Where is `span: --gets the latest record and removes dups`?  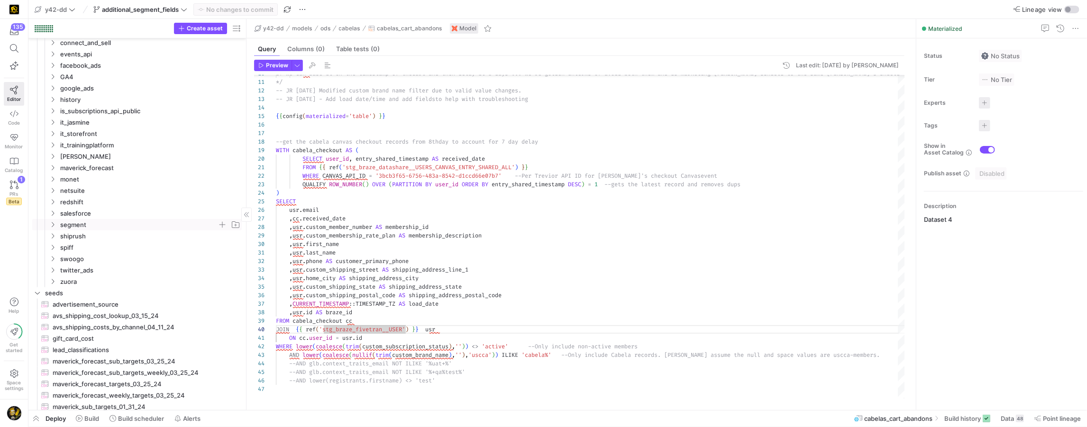 span: --gets the latest record and removes dups is located at coordinates (673, 184).